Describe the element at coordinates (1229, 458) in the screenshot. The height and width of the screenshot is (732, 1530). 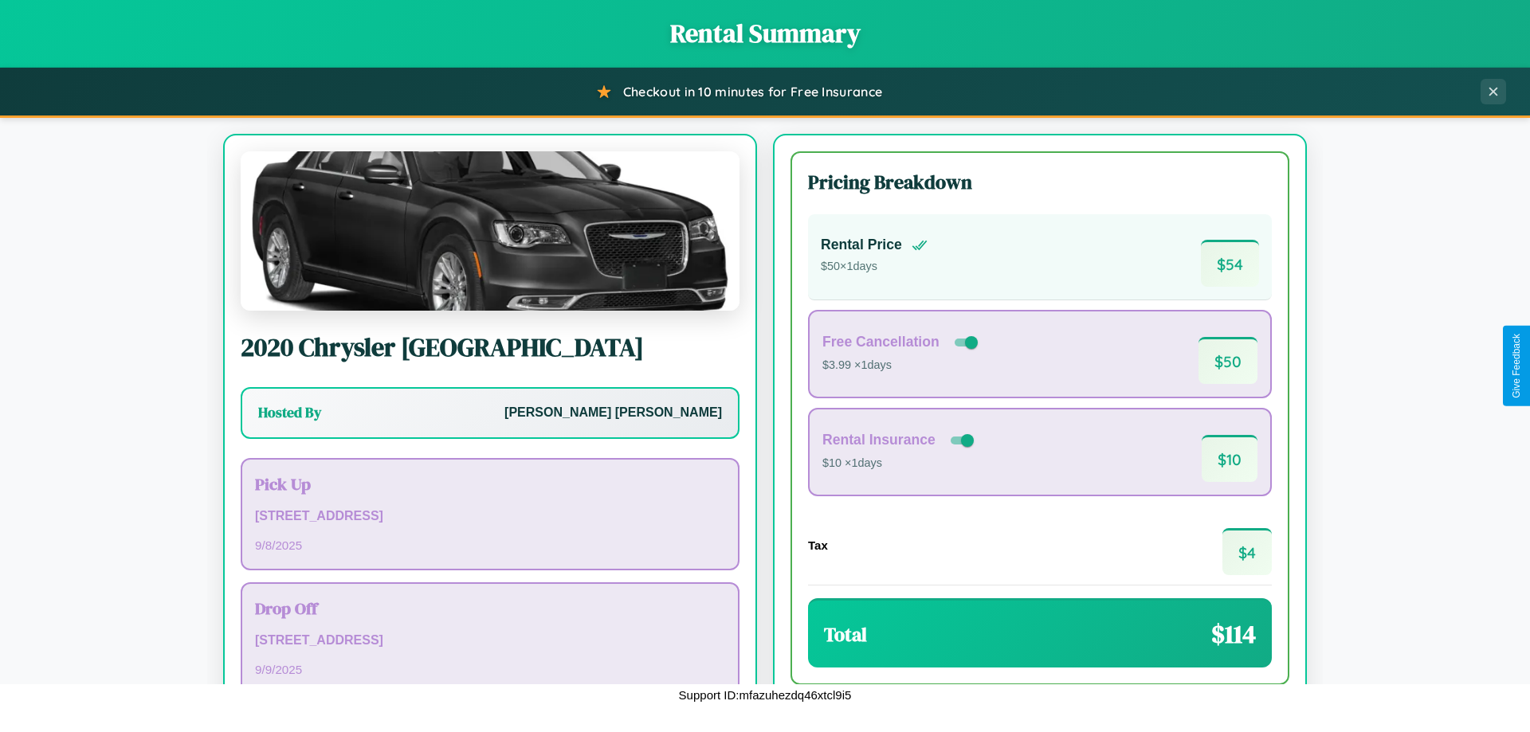
I see `span: $ 10` at that location.